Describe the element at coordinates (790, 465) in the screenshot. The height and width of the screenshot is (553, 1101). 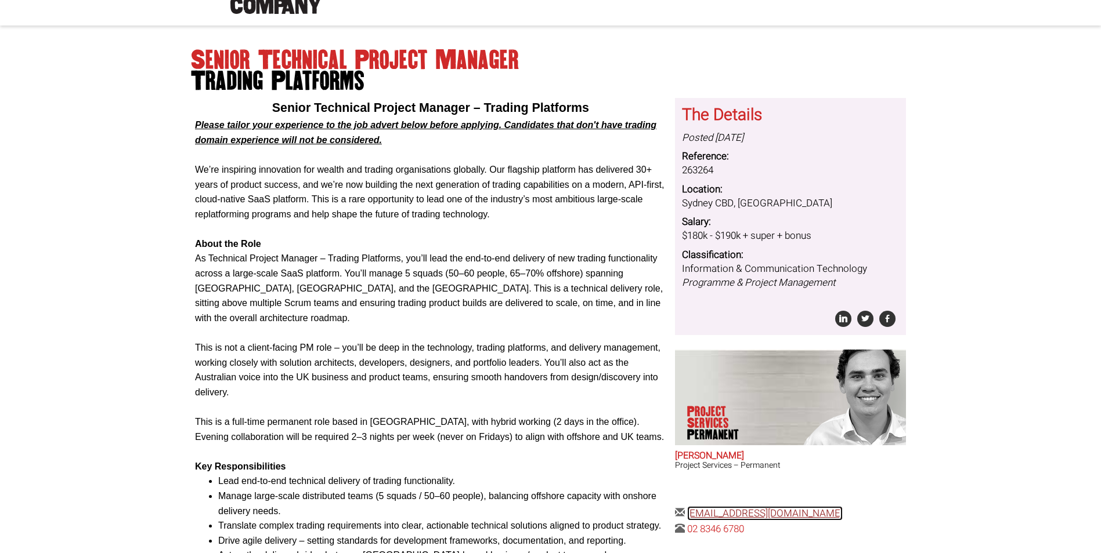
I see `h3: Project Services – Permanent` at that location.